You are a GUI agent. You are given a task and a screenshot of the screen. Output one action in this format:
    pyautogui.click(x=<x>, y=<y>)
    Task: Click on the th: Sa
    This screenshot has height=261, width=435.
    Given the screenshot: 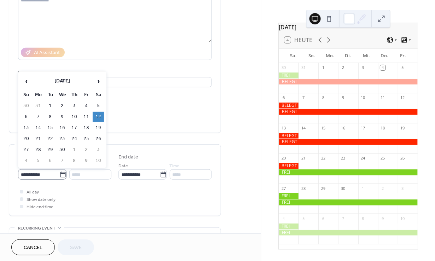 What is the action you would take?
    pyautogui.click(x=98, y=95)
    